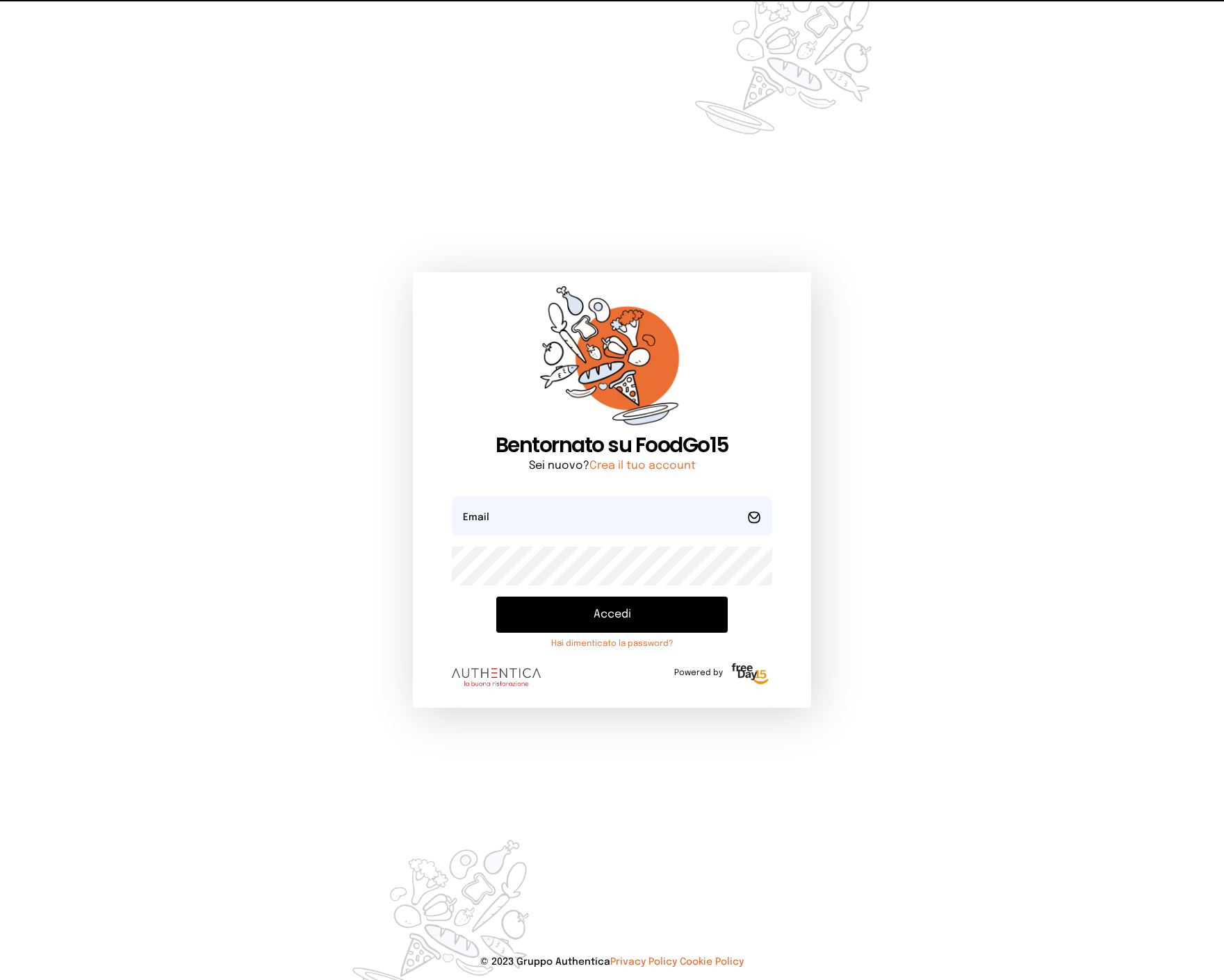 The image size is (1224, 980). What do you see at coordinates (611, 962) in the screenshot?
I see `p: © 2023 Gruppo Authentica` at bounding box center [611, 962].